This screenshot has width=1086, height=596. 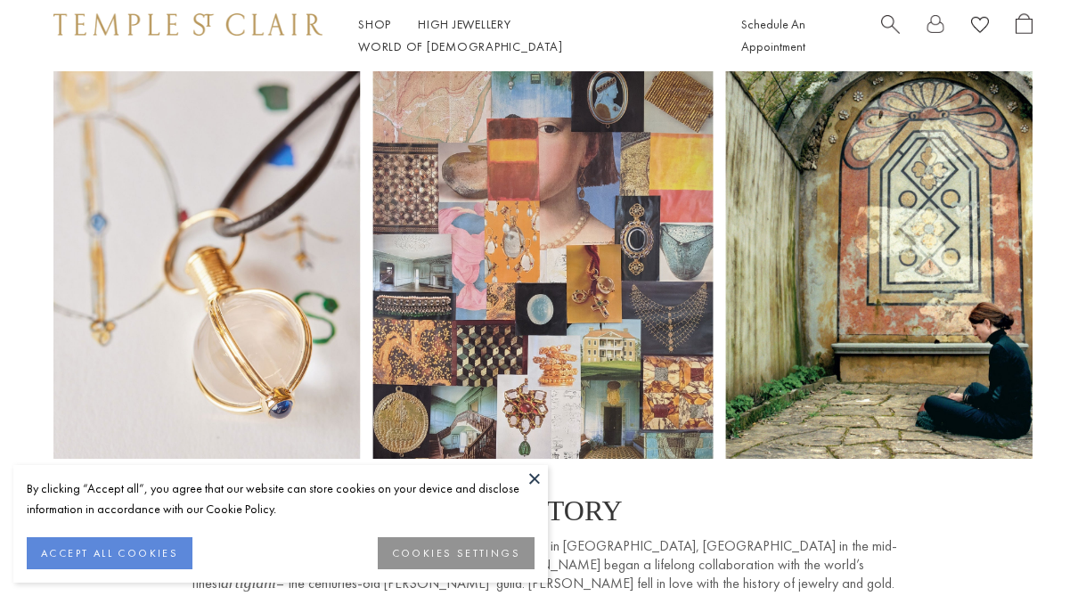 I want to click on a: High JewelleryHigh Jewellery, so click(x=464, y=24).